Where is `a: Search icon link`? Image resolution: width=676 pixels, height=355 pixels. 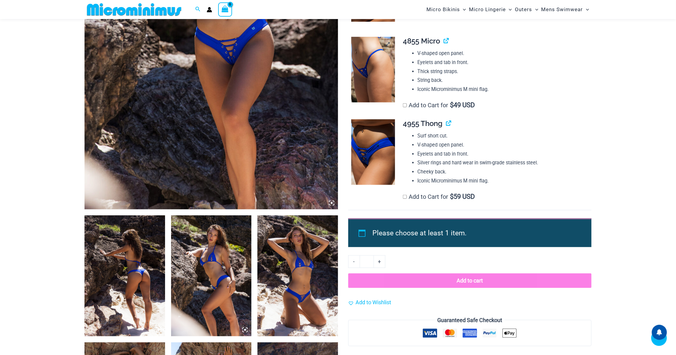 a: Search icon link is located at coordinates (198, 9).